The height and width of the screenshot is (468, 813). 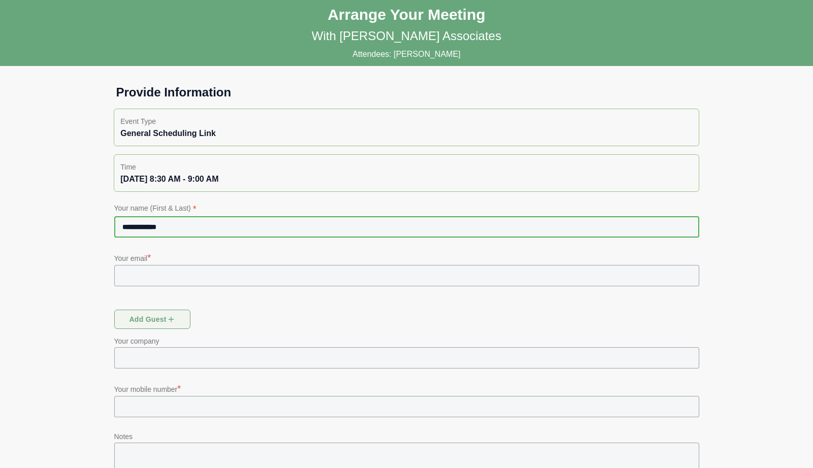 What do you see at coordinates (407, 209) in the screenshot?
I see `p: Your name (First & Last)` at bounding box center [407, 209].